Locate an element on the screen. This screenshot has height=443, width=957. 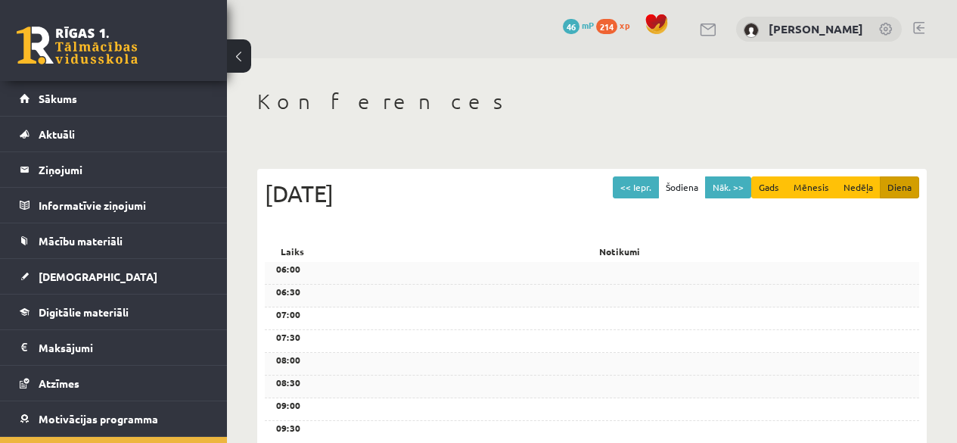
button: << Iepr. is located at coordinates (635, 187).